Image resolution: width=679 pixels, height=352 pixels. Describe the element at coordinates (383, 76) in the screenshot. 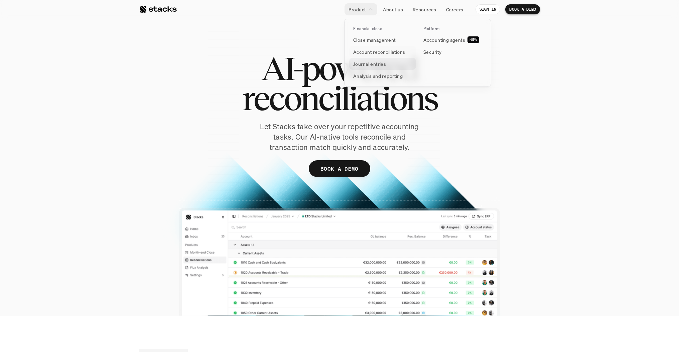

I see `a: Analysis and reporting` at that location.